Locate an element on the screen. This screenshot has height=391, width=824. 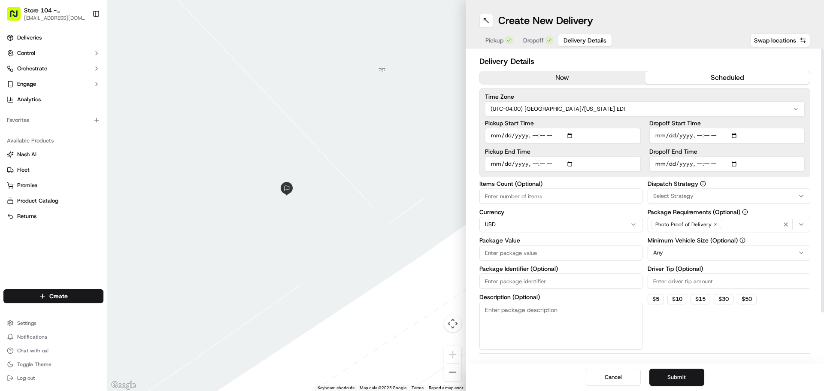
label: Description (Optional) is located at coordinates (561, 297).